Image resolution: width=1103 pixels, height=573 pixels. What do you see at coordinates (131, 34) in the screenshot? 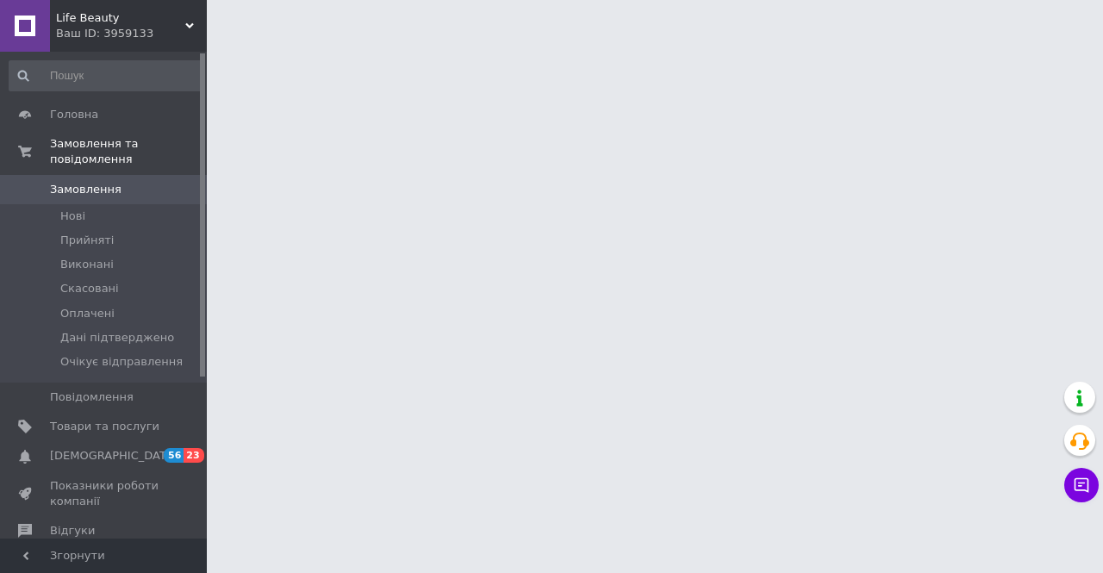
I see `div: Ваш ID: 3959133` at bounding box center [131, 34].